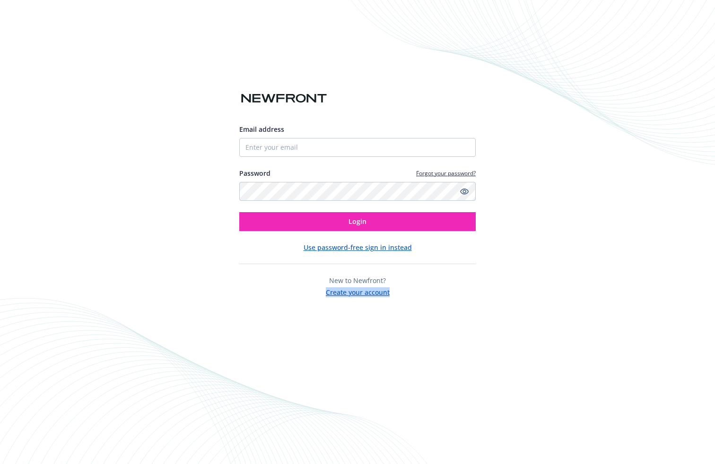 Image resolution: width=715 pixels, height=464 pixels. Describe the element at coordinates (358, 221) in the screenshot. I see `span: Login` at that location.